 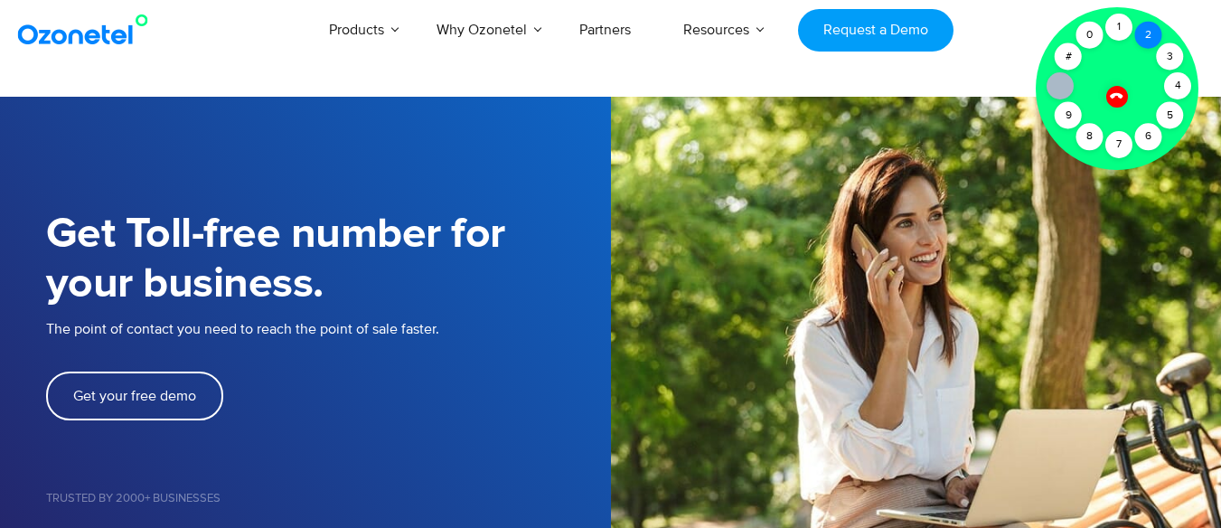 What do you see at coordinates (1090, 137) in the screenshot?
I see `div: 8` at bounding box center [1090, 137].